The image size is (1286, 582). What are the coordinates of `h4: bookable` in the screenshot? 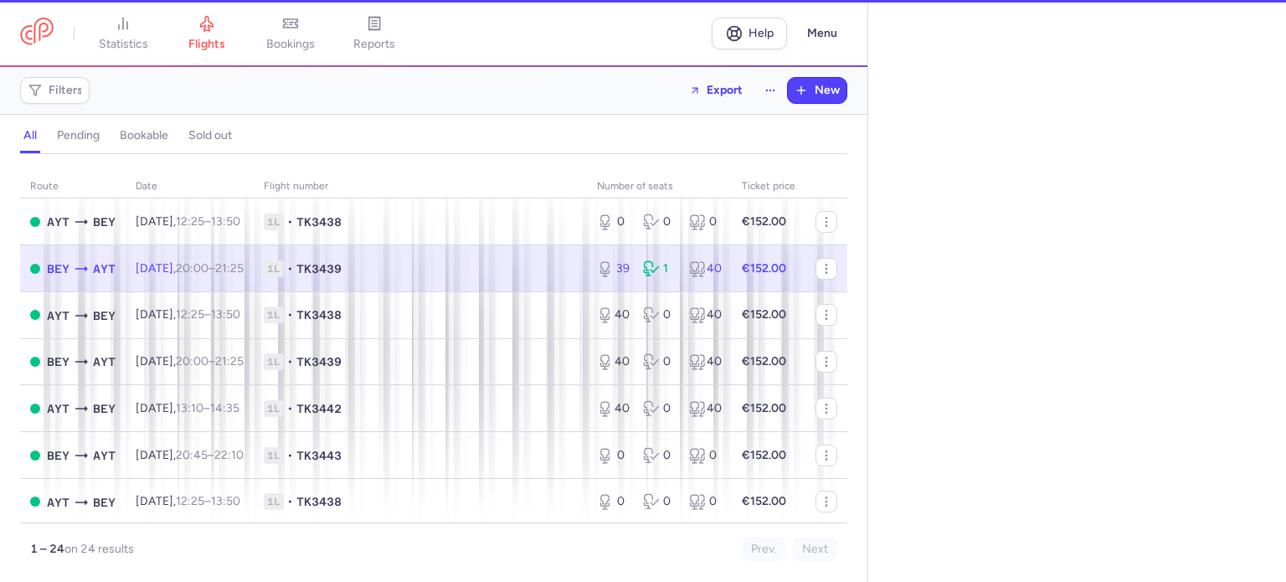 It's located at (144, 136).